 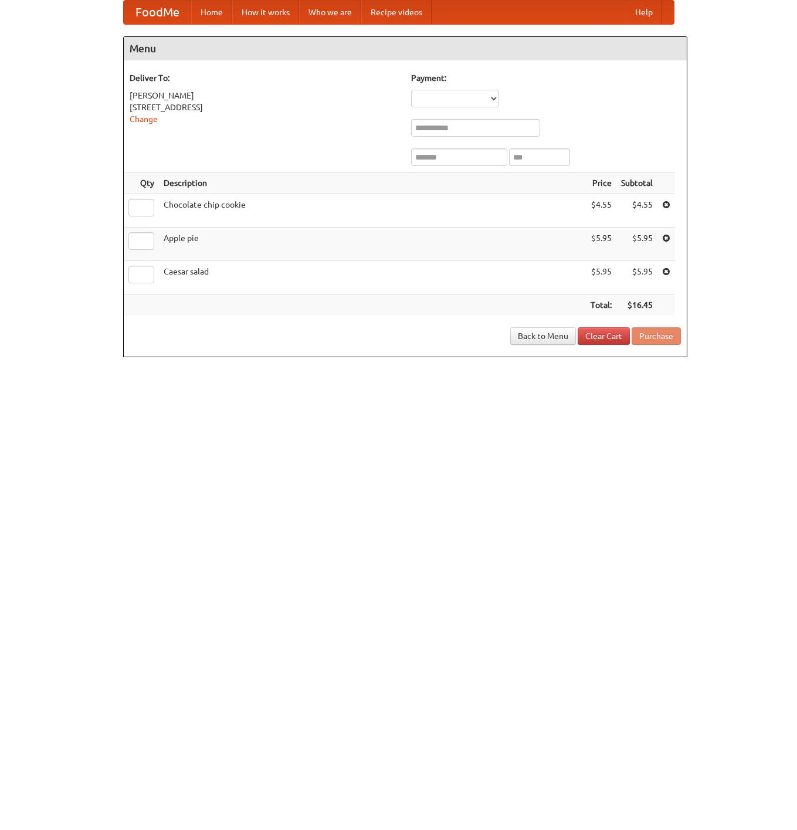 What do you see at coordinates (264, 78) in the screenshot?
I see `h5: Deliver To:` at bounding box center [264, 78].